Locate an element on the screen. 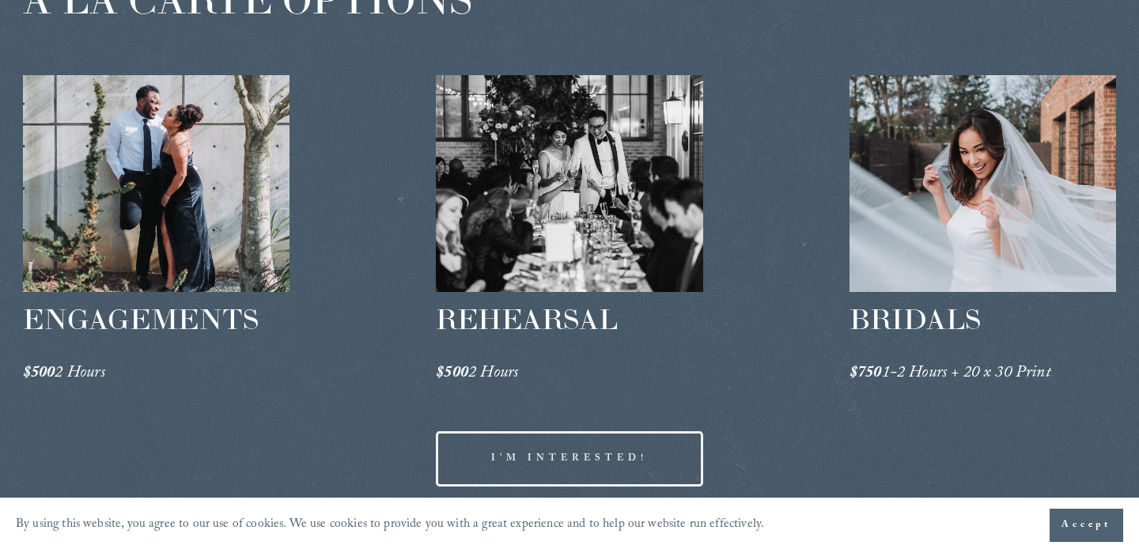 This screenshot has height=553, width=1139. span: ENGAGEMENTS is located at coordinates (141, 319).